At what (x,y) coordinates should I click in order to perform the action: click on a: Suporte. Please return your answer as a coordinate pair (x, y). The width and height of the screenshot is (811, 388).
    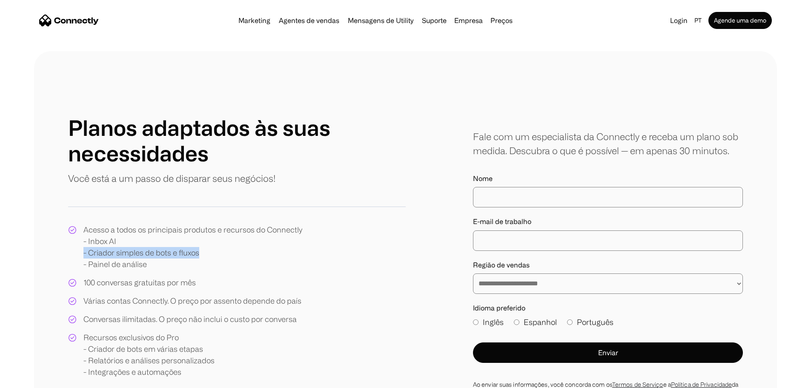
    Looking at the image, I should click on (434, 20).